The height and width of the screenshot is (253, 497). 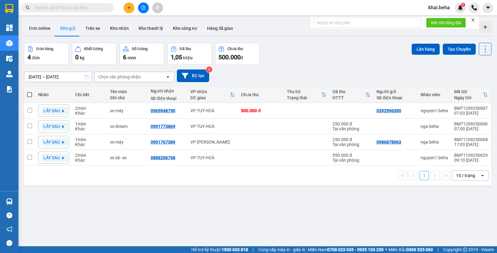 I want to click on div: BMT1209250007, so click(x=470, y=108).